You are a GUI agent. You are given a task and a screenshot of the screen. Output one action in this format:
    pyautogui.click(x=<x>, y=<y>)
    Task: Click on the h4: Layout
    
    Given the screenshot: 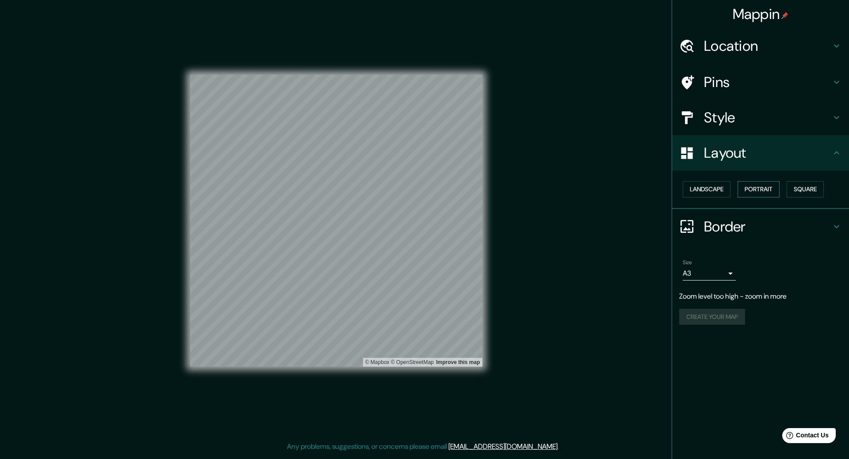 What is the action you would take?
    pyautogui.click(x=767, y=153)
    